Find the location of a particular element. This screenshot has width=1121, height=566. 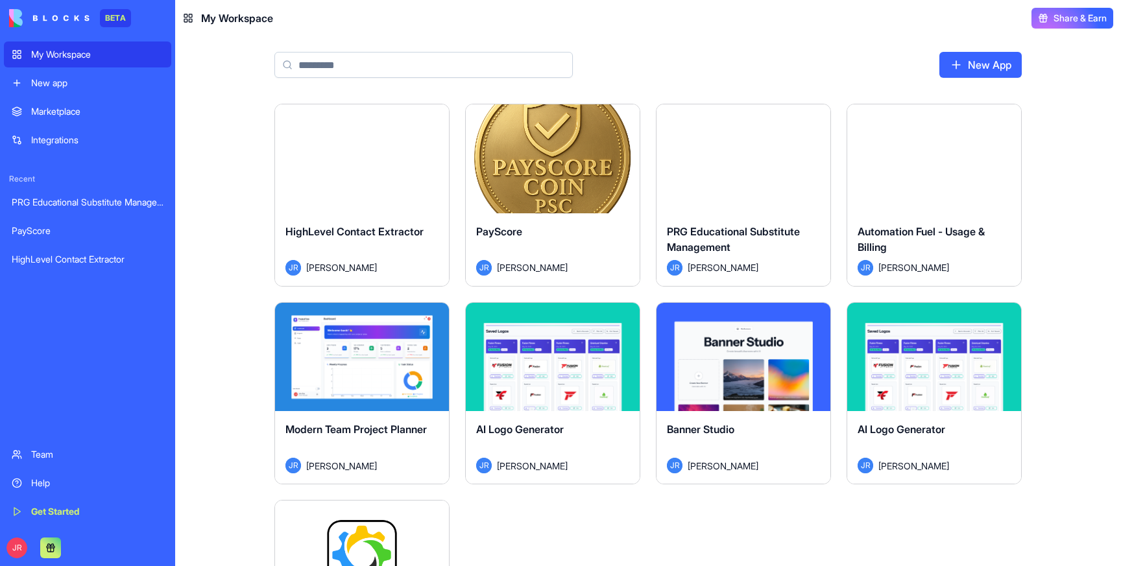

span: Automation Fuel - Usage & Billing is located at coordinates (921, 239).